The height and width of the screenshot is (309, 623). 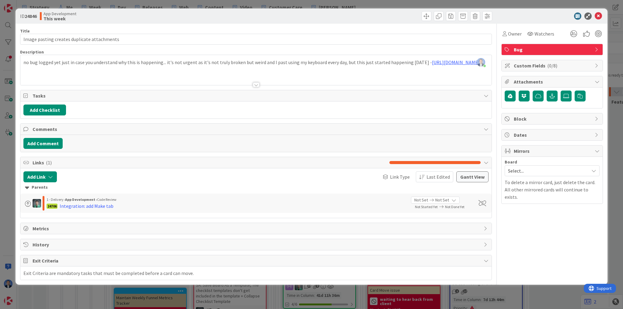 What do you see at coordinates (45, 110) in the screenshot?
I see `button: Add Checklist` at bounding box center [45, 110].